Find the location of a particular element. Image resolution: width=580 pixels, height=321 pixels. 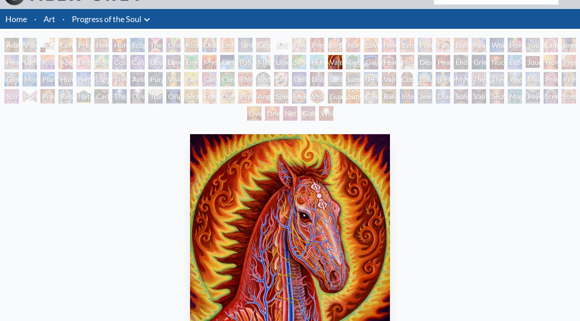

div: Ayahuasca Visitation is located at coordinates (138, 79).